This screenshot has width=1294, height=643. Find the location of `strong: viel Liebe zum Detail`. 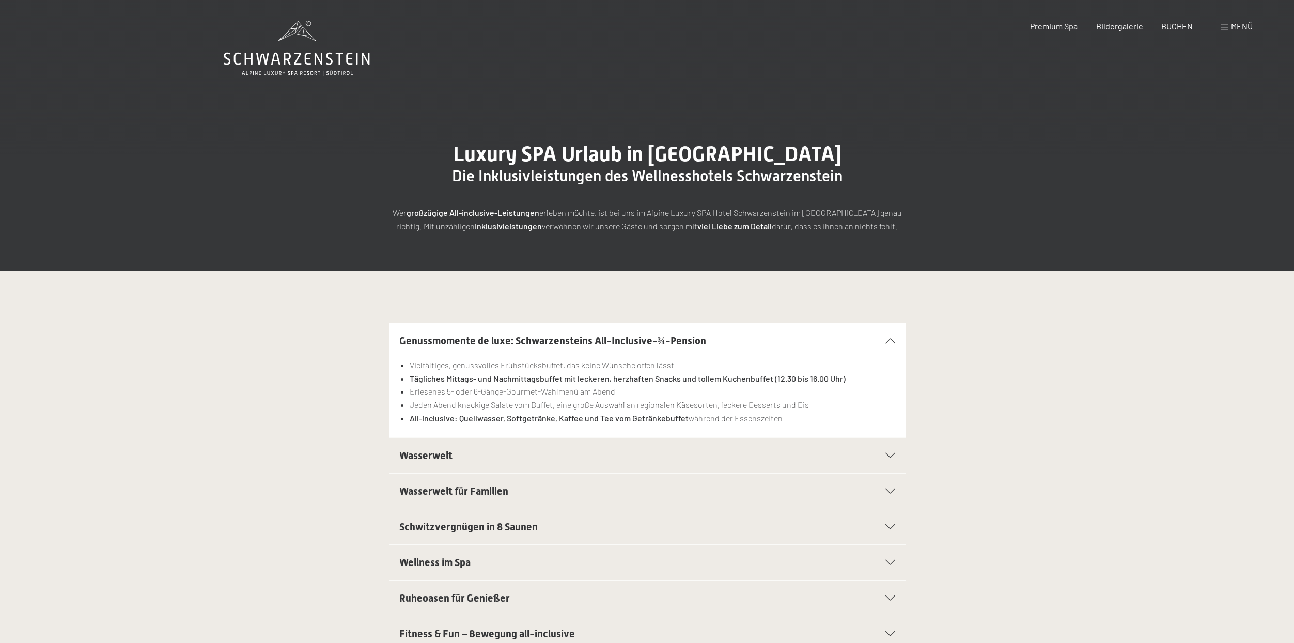

strong: viel Liebe zum Detail is located at coordinates (734, 226).